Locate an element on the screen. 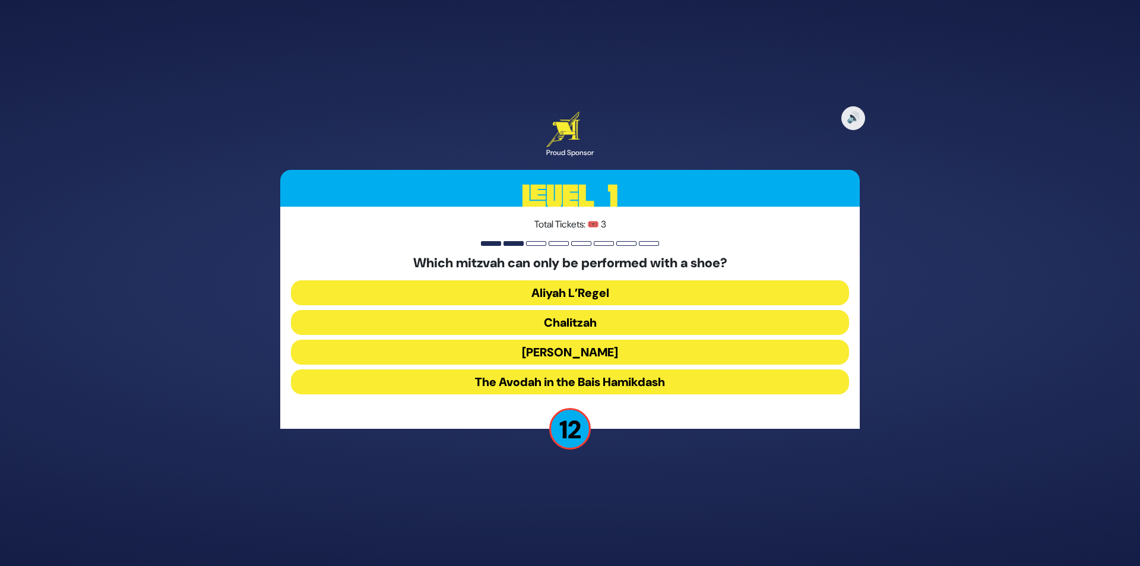 The image size is (1140, 566). button: The Avodah in the Bais Hamikdash is located at coordinates (570, 382).